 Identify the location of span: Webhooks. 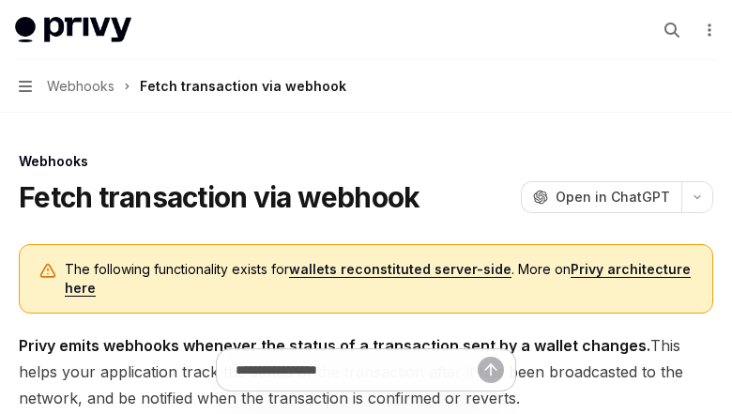
(81, 86).